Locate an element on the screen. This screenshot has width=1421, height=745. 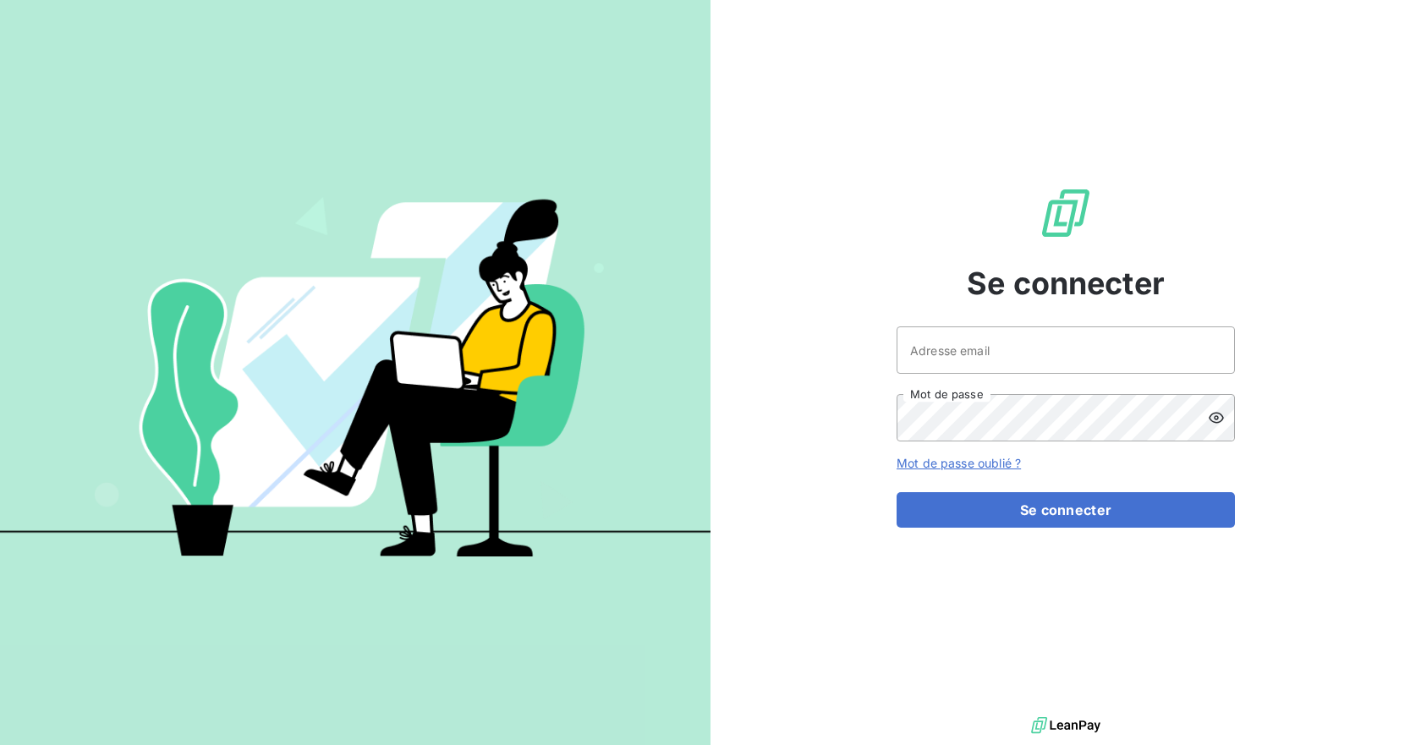
span: Se connecter is located at coordinates (1066, 283).